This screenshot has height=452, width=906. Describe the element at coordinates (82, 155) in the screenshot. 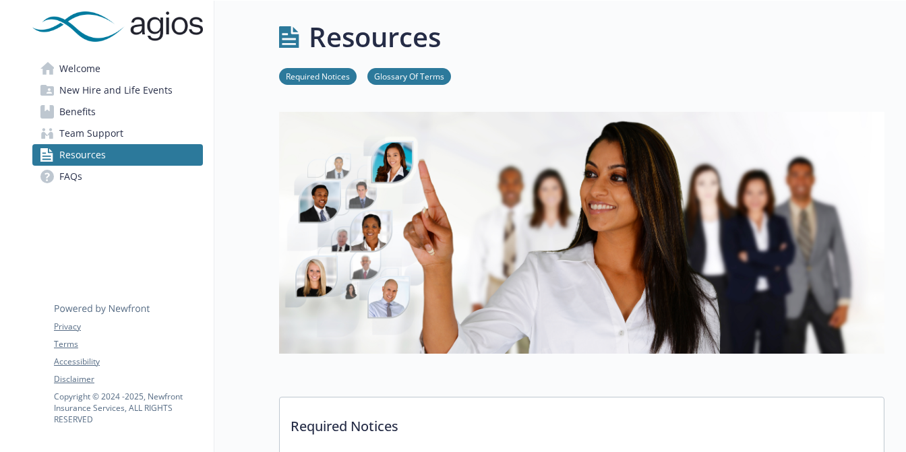

I see `span: Resources` at that location.